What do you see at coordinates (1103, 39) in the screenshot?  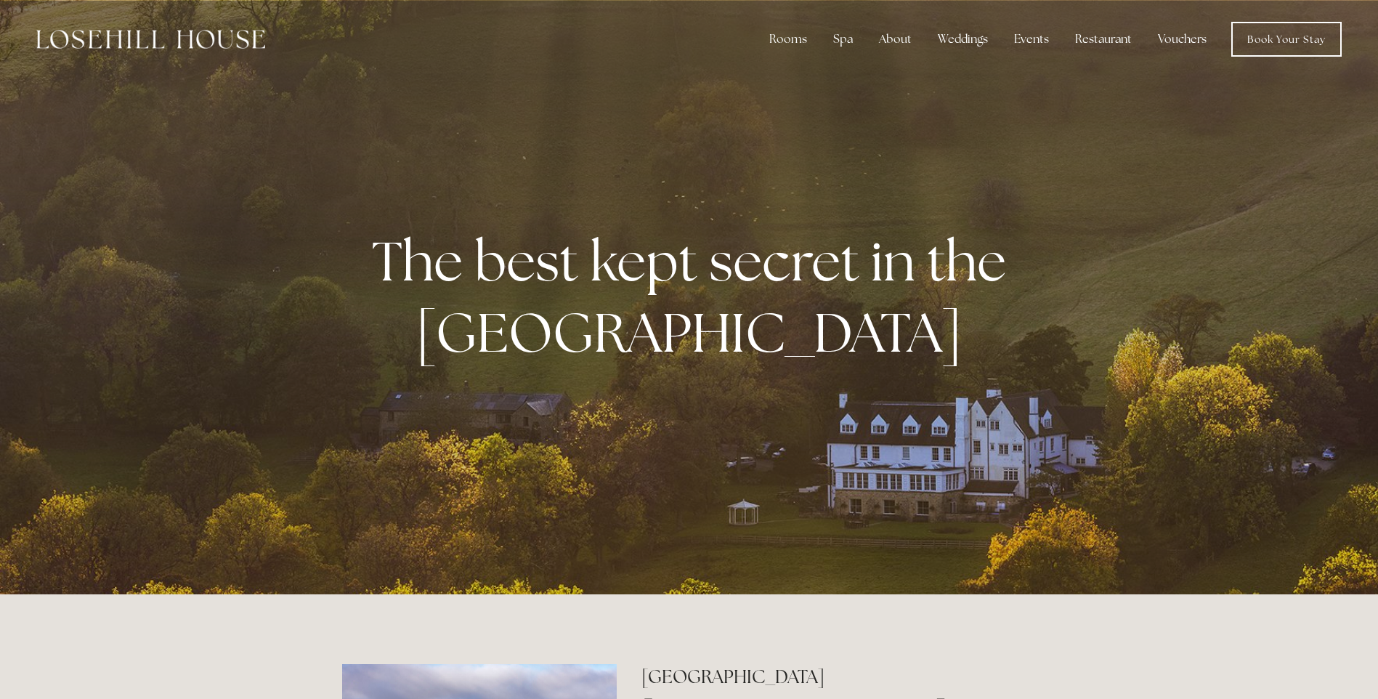 I see `div: Restaurant` at bounding box center [1103, 39].